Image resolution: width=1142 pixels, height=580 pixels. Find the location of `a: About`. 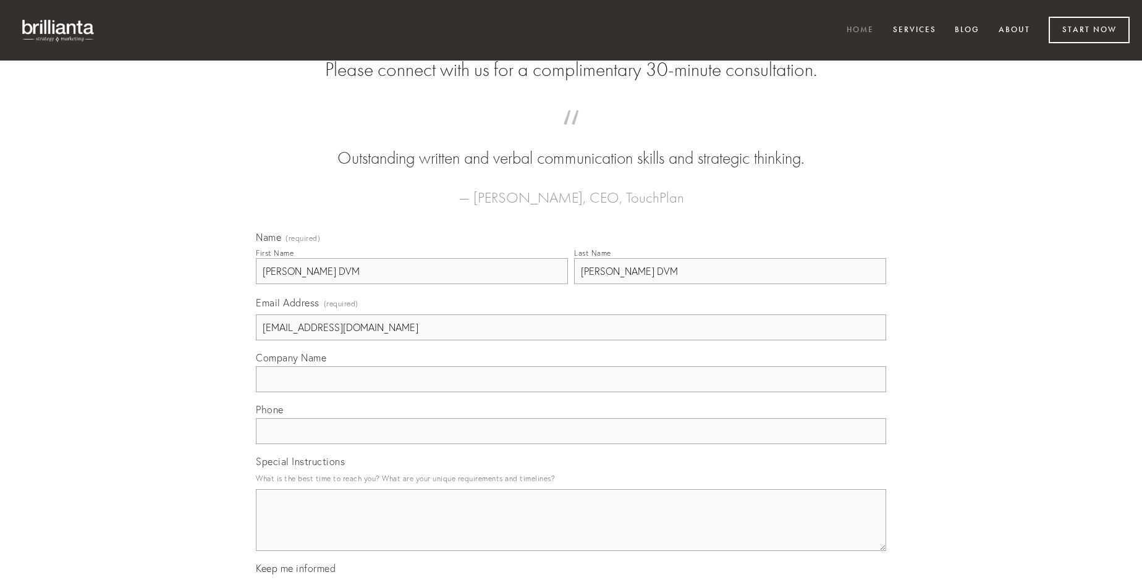

a: About is located at coordinates (1014, 30).